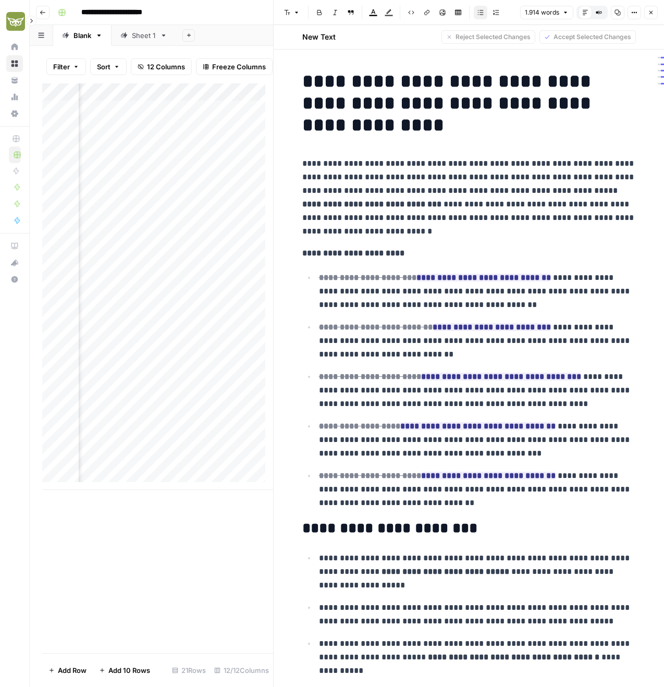 The height and width of the screenshot is (687, 664). I want to click on button: Accept Selected Changes, so click(588, 37).